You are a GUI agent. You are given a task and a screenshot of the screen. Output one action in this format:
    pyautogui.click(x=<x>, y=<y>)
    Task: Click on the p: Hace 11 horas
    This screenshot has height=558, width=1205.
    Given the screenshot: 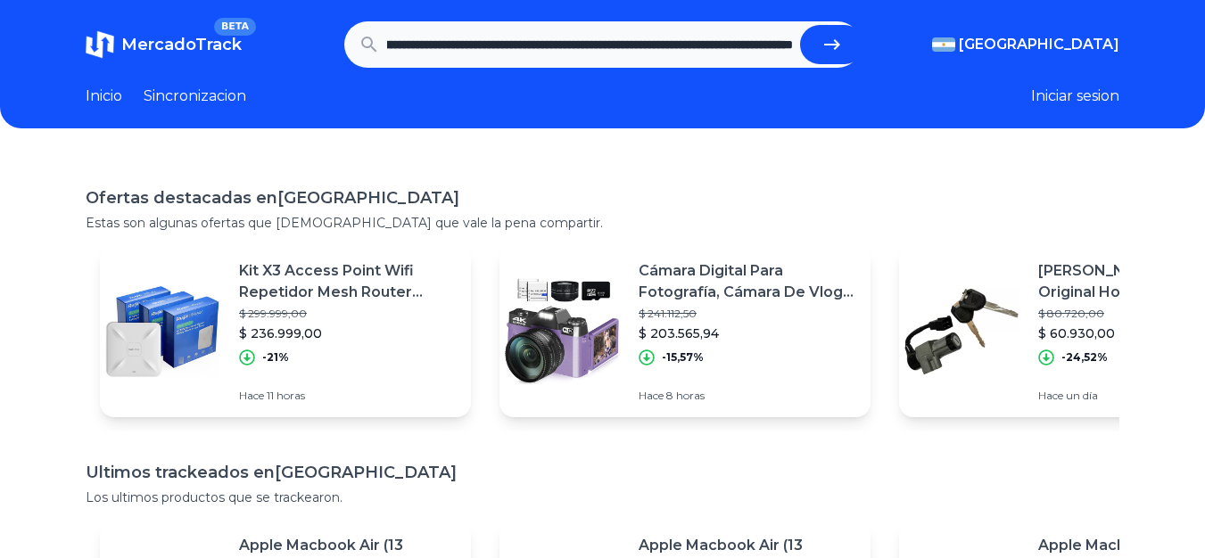 What is the action you would take?
    pyautogui.click(x=348, y=396)
    